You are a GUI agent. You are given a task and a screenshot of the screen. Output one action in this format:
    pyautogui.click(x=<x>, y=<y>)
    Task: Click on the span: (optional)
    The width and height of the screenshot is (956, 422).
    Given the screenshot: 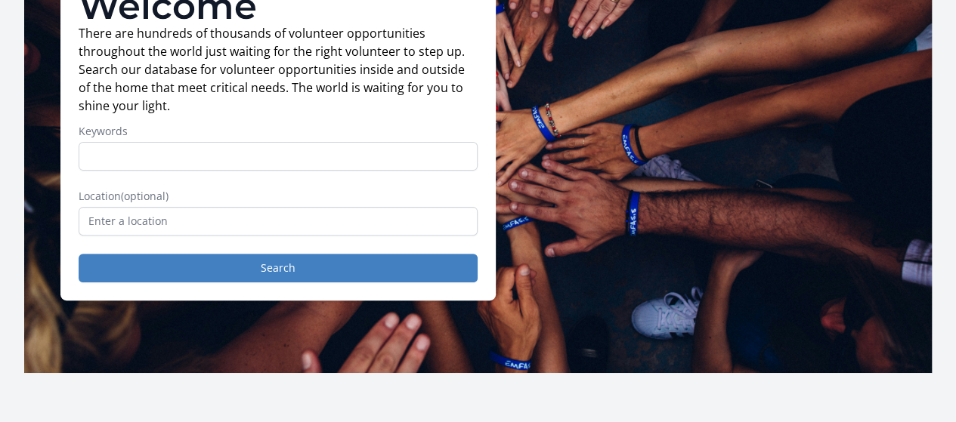 What is the action you would take?
    pyautogui.click(x=144, y=196)
    